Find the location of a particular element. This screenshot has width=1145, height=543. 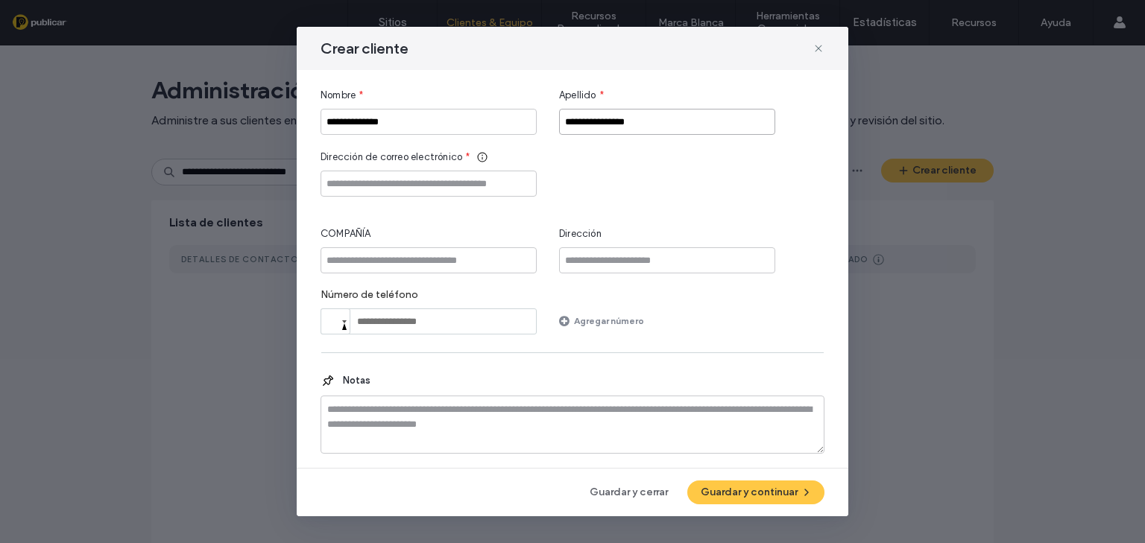

button: Guardar y cerrar is located at coordinates (628, 493).